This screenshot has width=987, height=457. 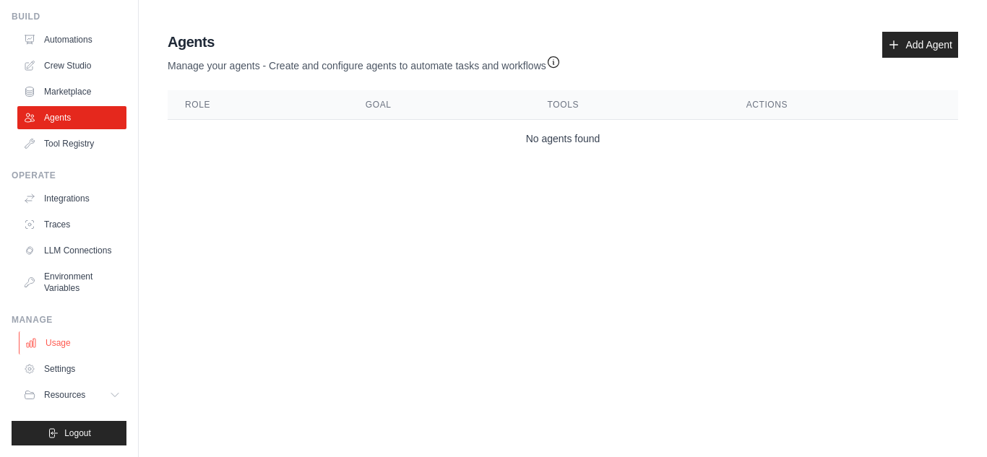 I want to click on p: Manage your agents - Create and configure agents to automate tasks and workflows, so click(x=364, y=62).